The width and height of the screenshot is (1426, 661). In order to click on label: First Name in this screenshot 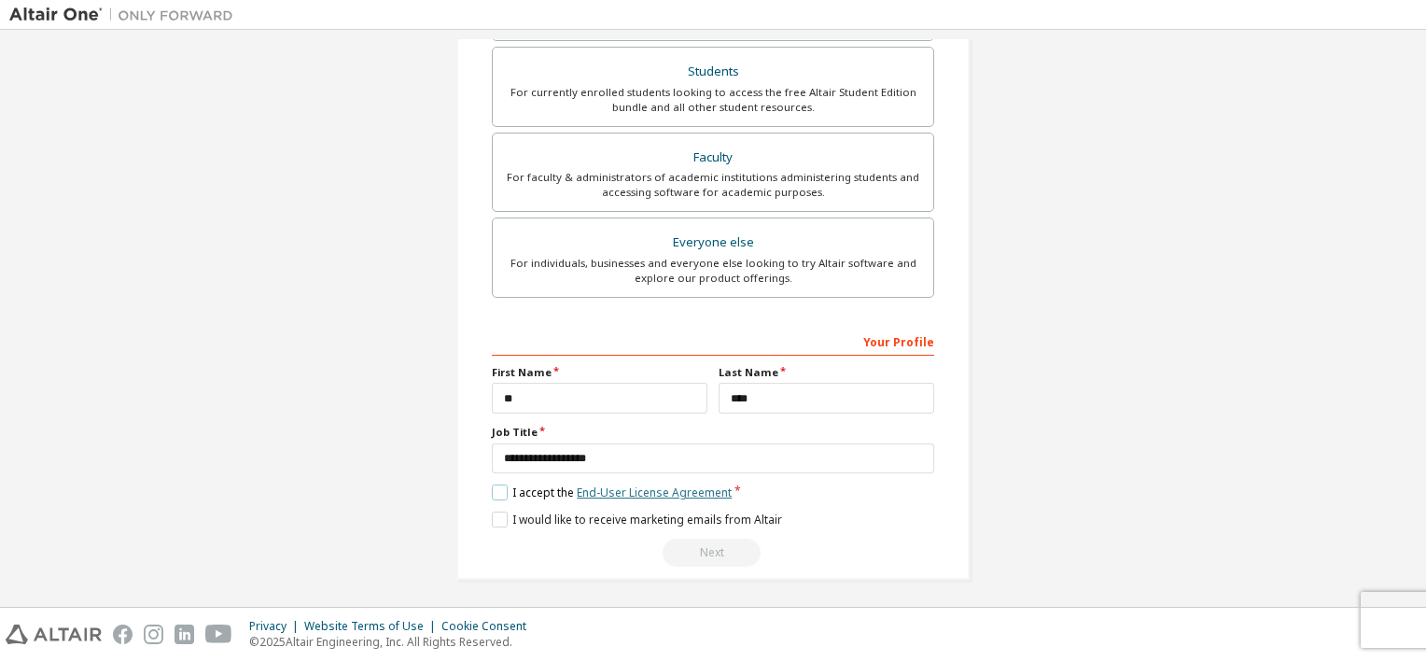, I will do `click(599, 372)`.